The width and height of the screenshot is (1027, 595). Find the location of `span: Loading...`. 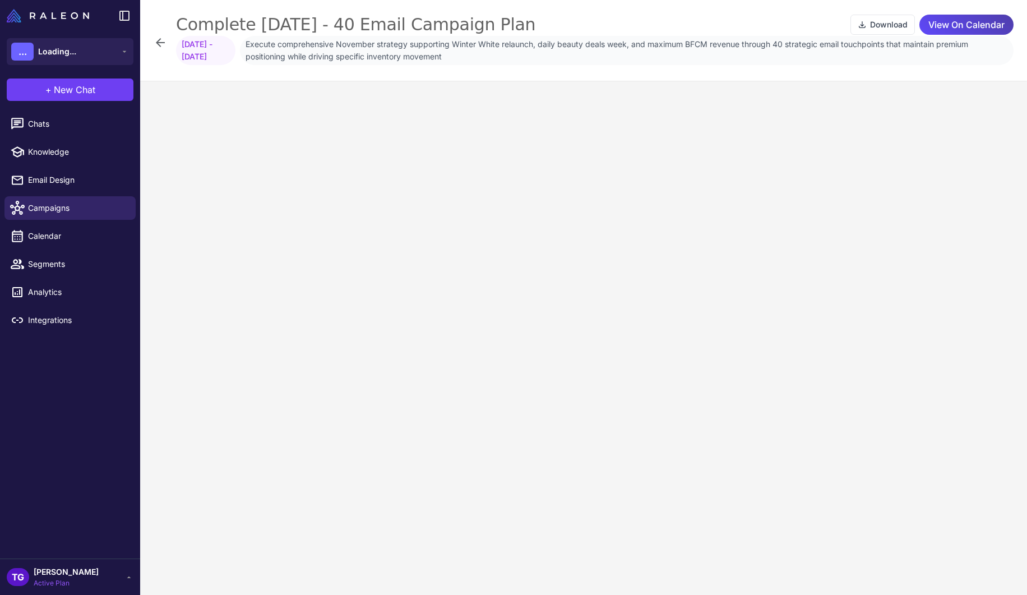

span: Loading... is located at coordinates (57, 52).